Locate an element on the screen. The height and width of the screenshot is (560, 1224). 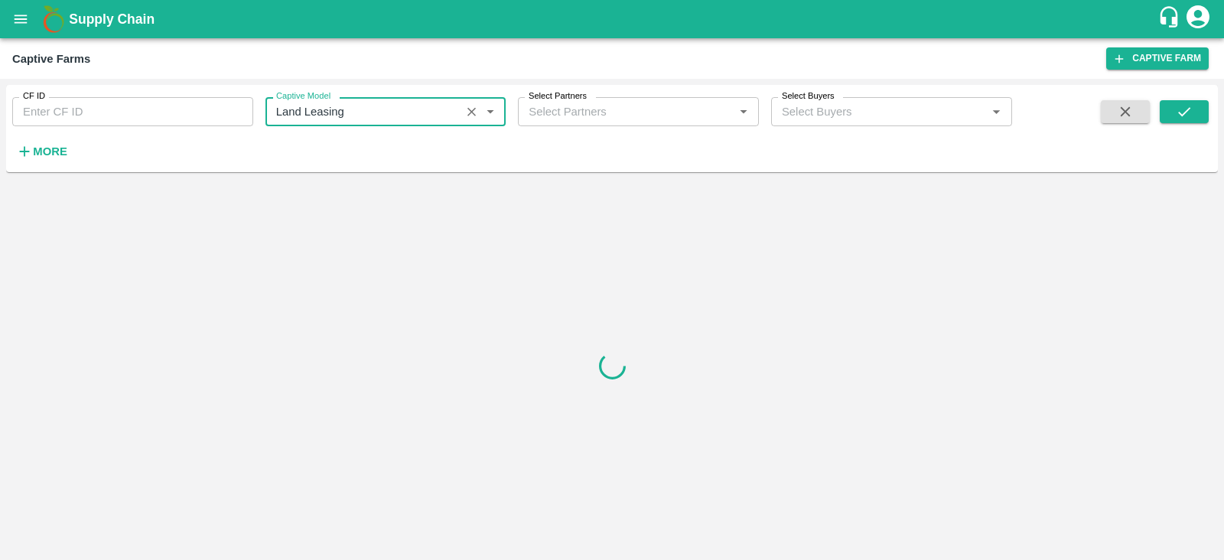
strong: More is located at coordinates (50, 151).